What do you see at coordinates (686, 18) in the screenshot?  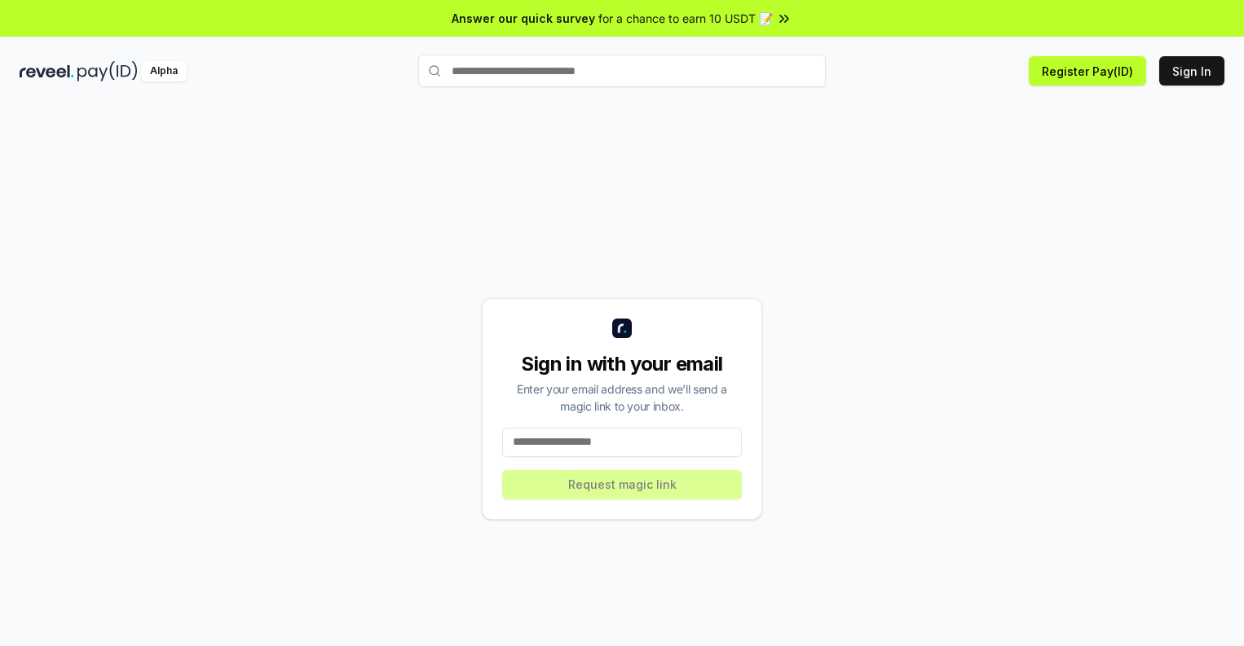 I see `span: for a chance to earn 10 USDT 📝` at bounding box center [686, 18].